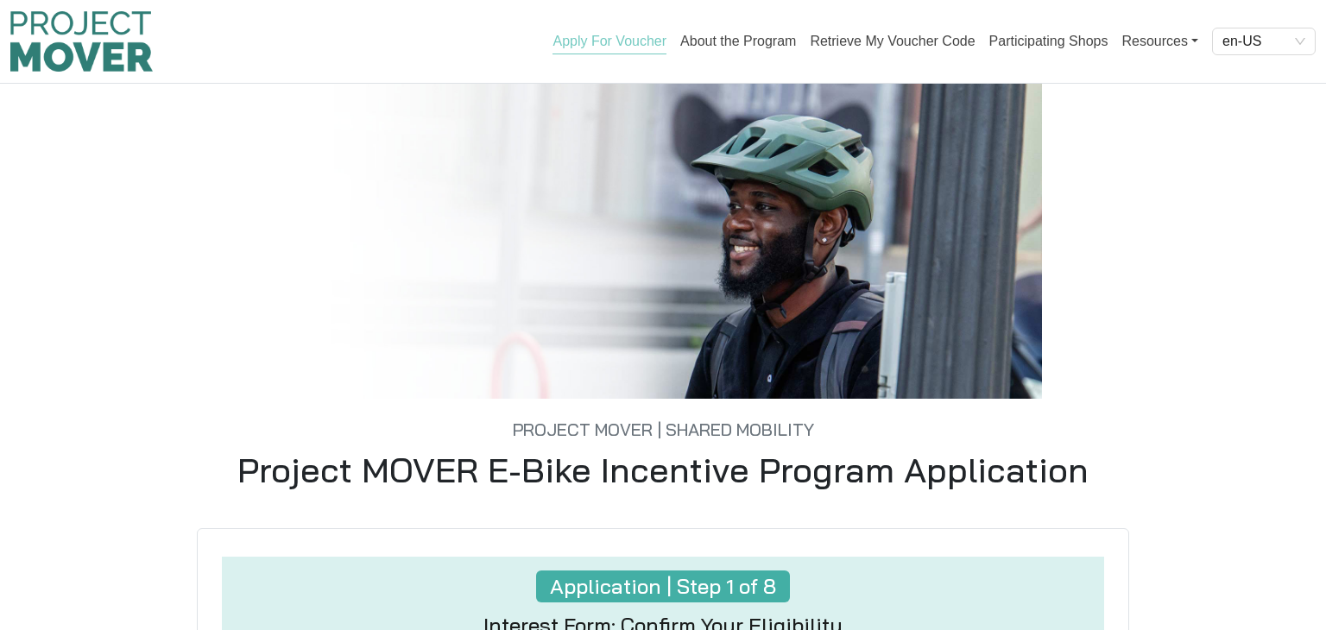  What do you see at coordinates (663, 586) in the screenshot?
I see `h4: Application | Step 1 of 8` at bounding box center [663, 586].